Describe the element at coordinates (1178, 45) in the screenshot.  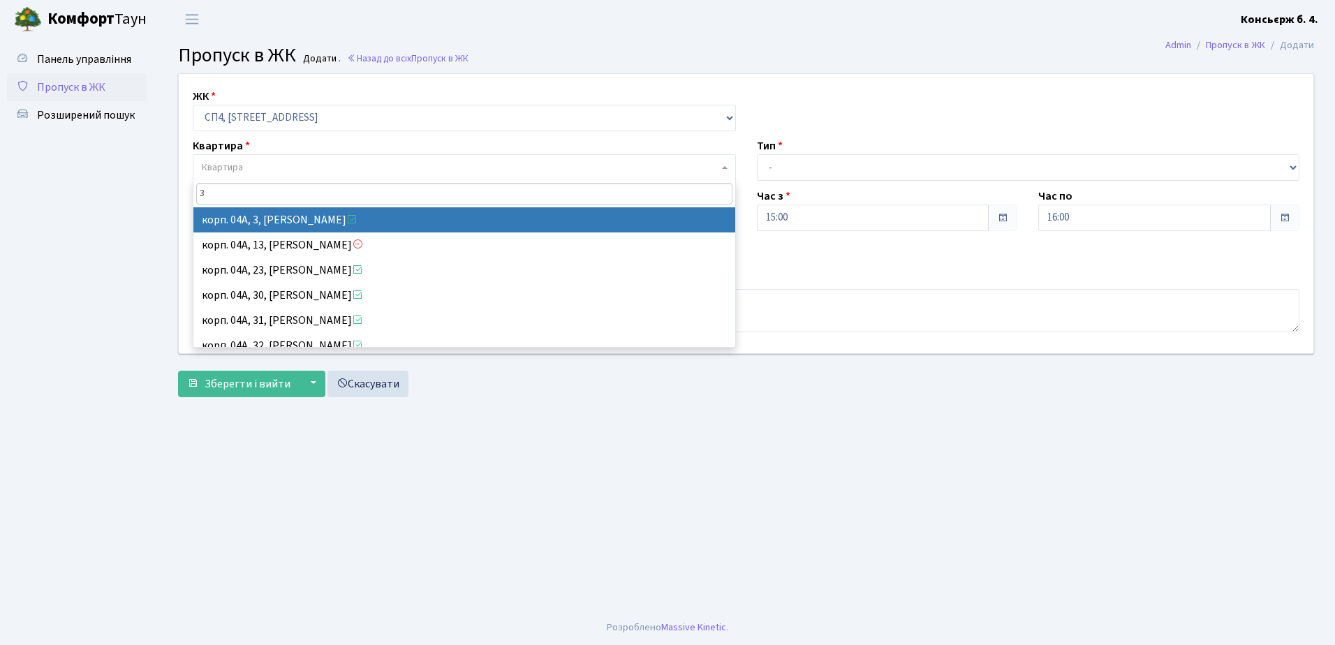
I see `a: Admin` at that location.